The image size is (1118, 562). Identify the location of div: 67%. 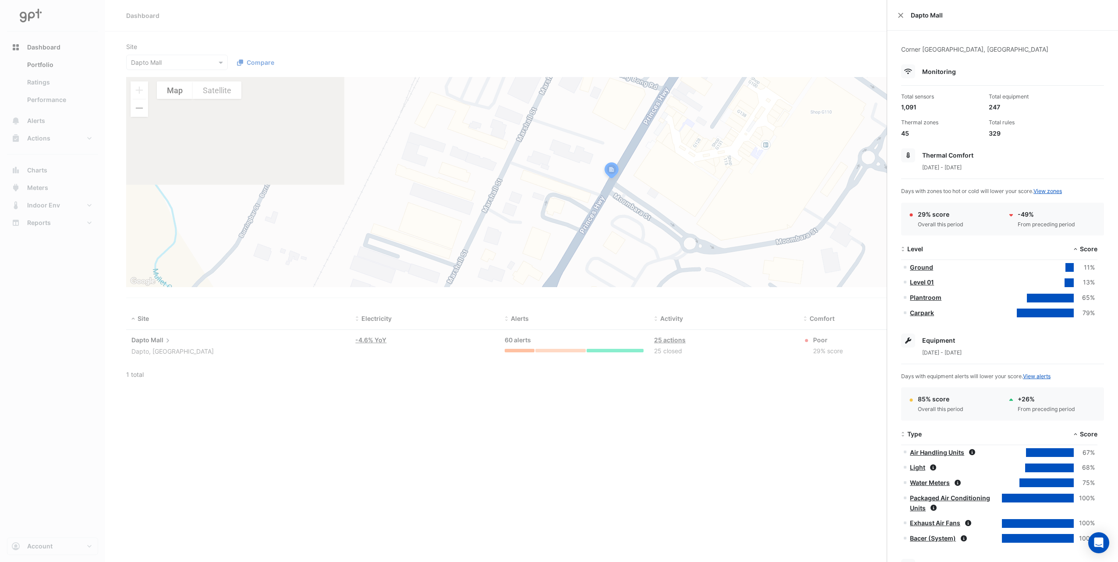
(1084, 453).